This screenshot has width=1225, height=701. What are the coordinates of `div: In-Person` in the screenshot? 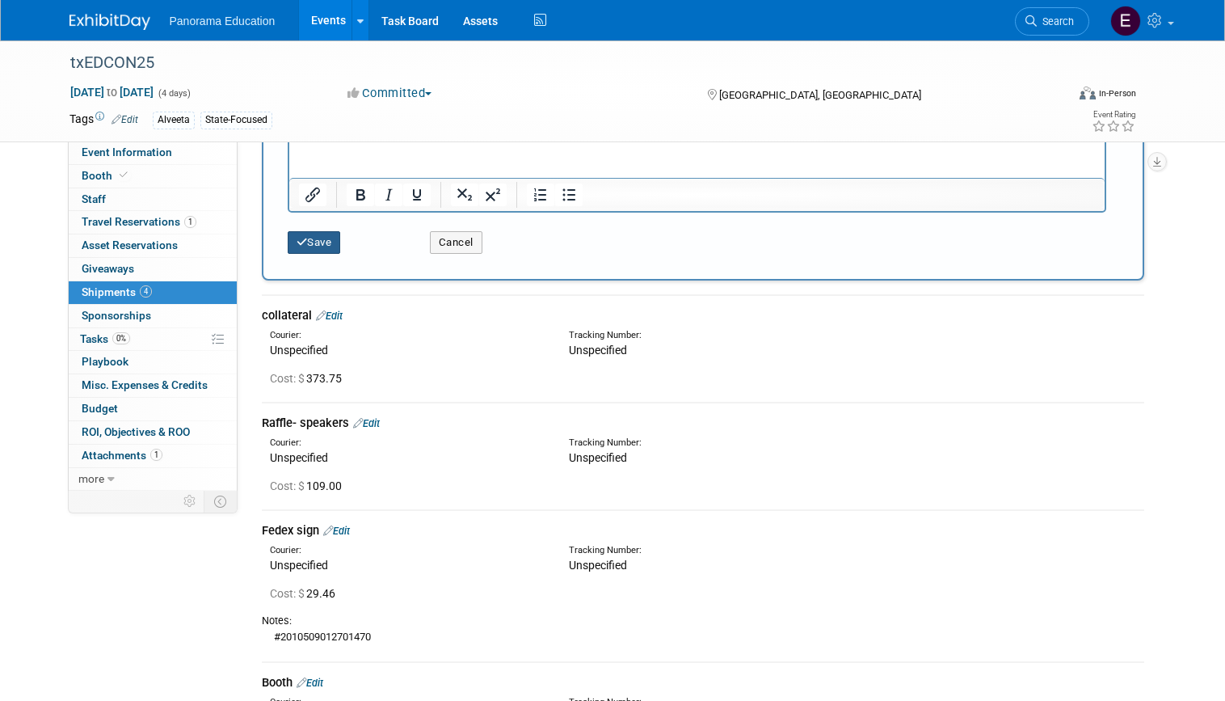 It's located at (1117, 93).